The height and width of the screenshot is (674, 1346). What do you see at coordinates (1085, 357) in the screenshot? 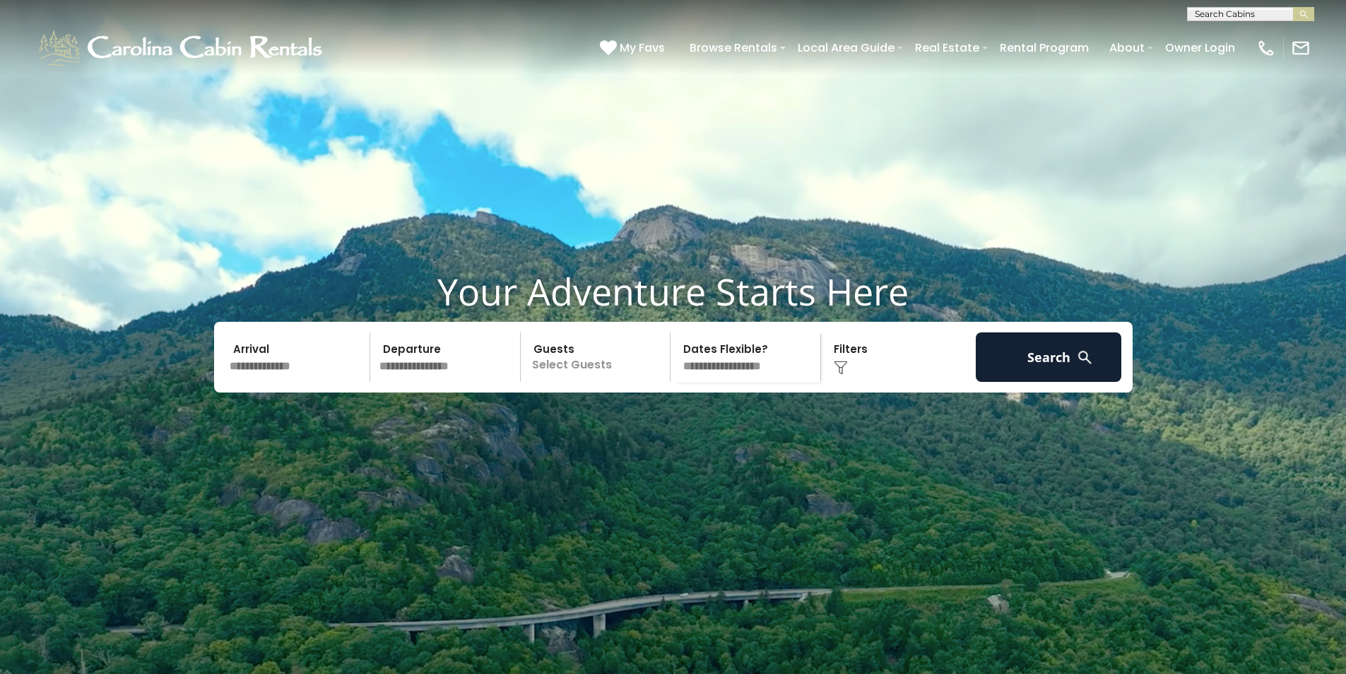
I see `img: search-regular-white.png` at bounding box center [1085, 357].